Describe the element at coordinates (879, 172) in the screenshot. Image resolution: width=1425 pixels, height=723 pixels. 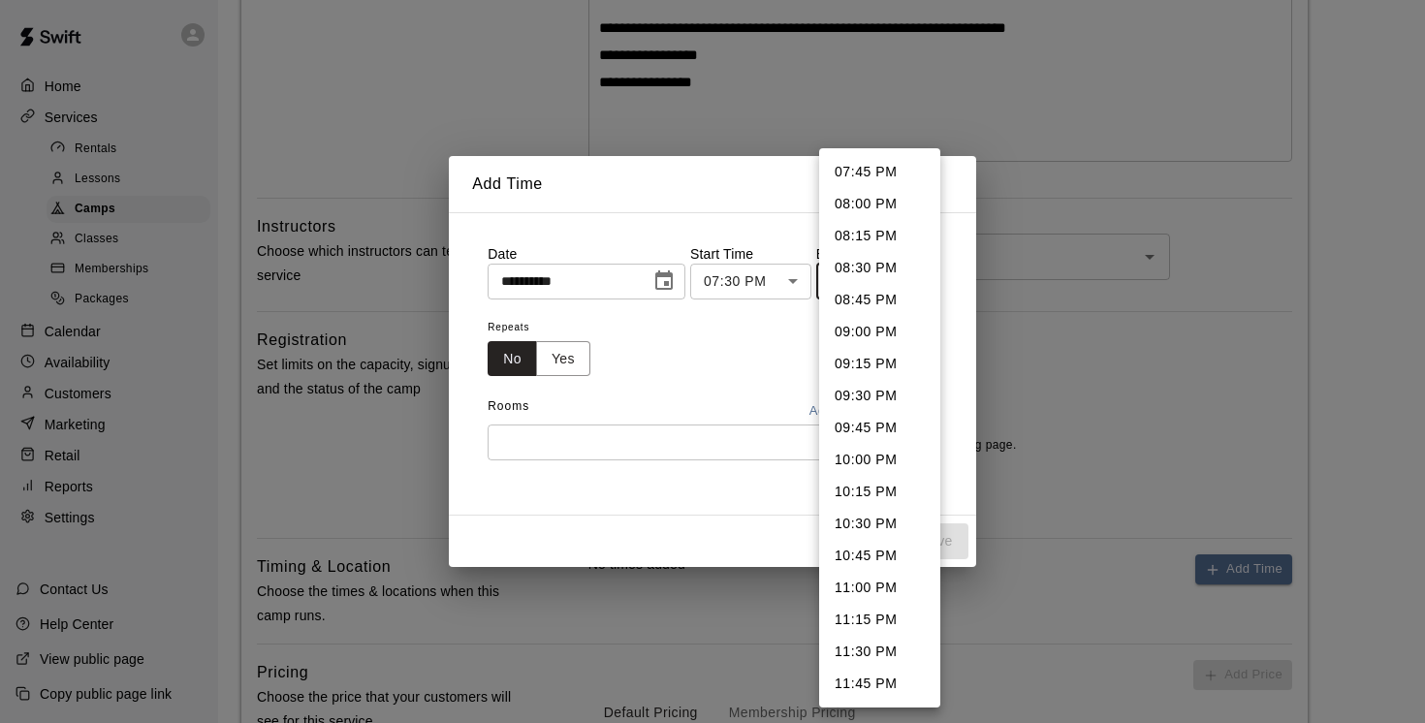
I see `li: 07:45 PM` at that location.